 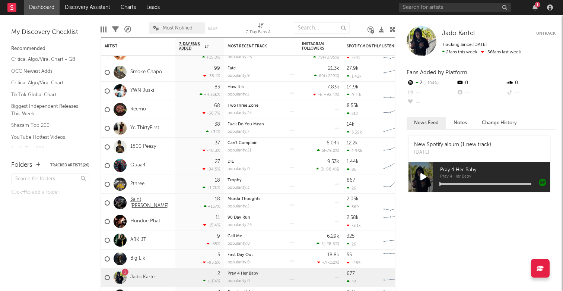 What do you see at coordinates (333, 87) in the screenshot?
I see `div: 7.83k` at bounding box center [333, 87].